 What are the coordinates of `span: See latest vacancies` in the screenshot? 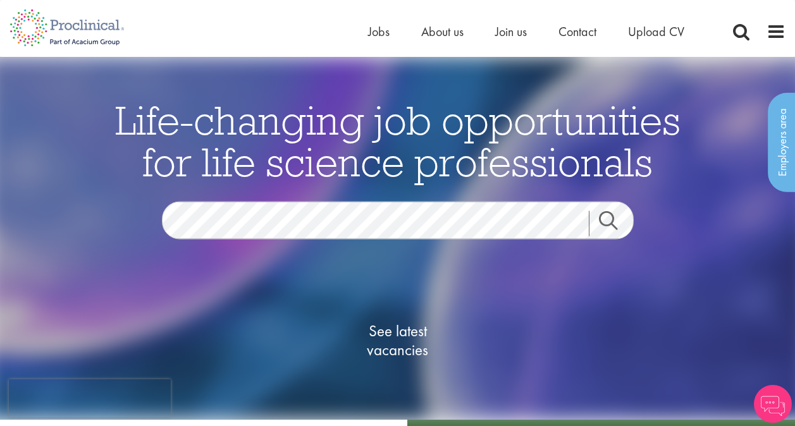 It's located at (398, 340).